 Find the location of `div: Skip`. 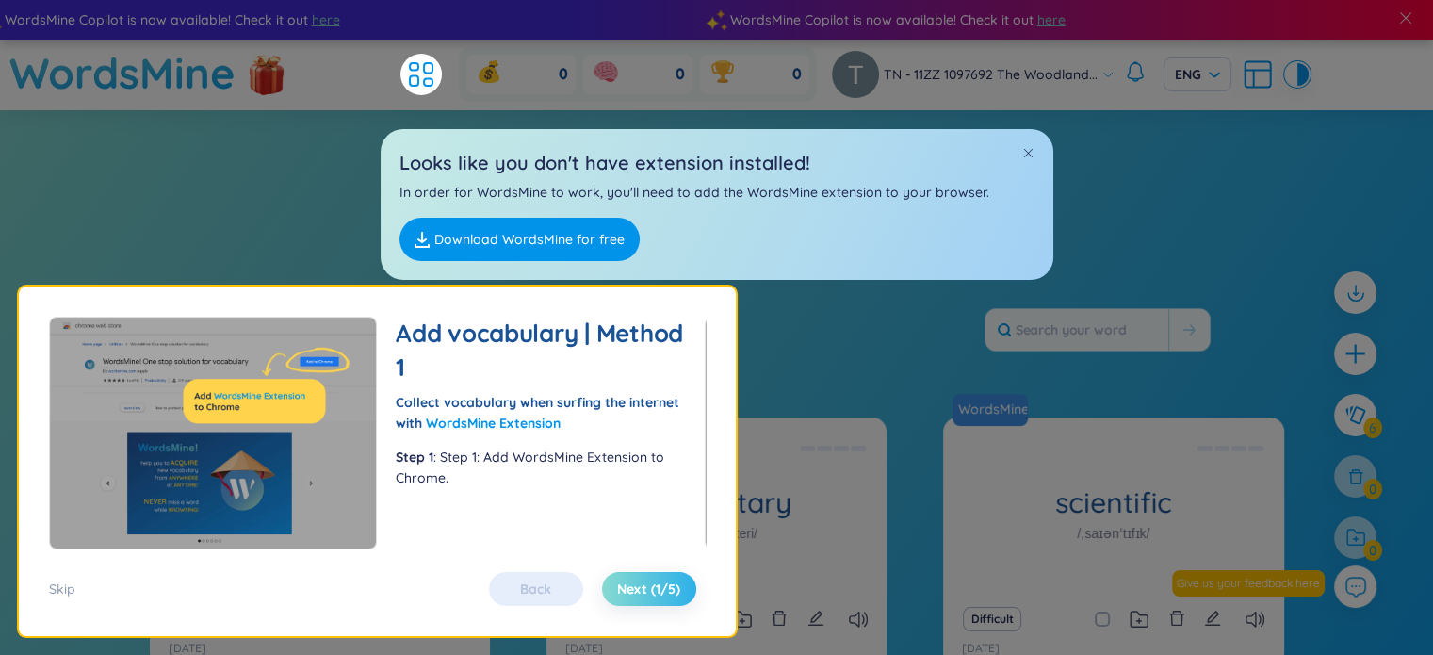

div: Skip is located at coordinates (62, 589).